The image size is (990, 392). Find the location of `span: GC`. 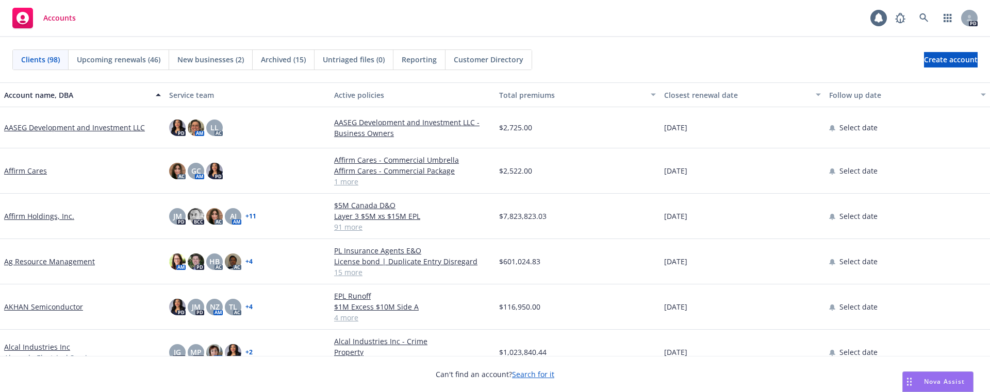

span: GC is located at coordinates (196, 171).